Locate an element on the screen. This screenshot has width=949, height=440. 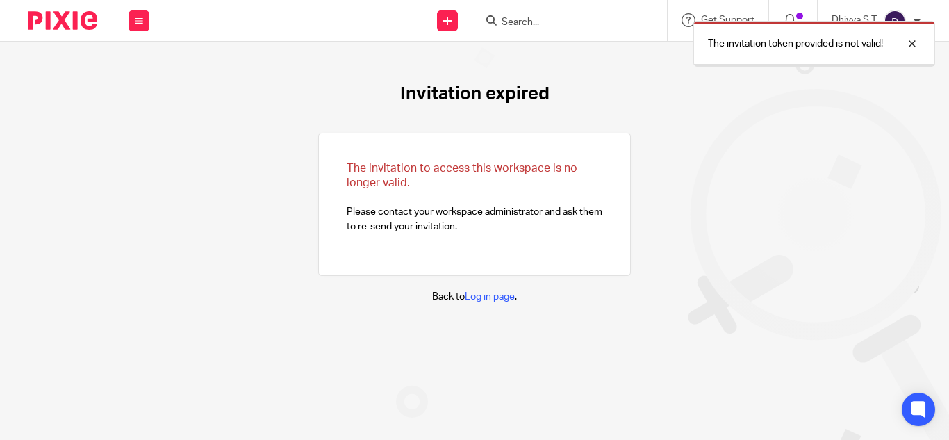
p: Please contact your workspace administrator and ask them to re-send your invitation. is located at coordinates (474, 197).